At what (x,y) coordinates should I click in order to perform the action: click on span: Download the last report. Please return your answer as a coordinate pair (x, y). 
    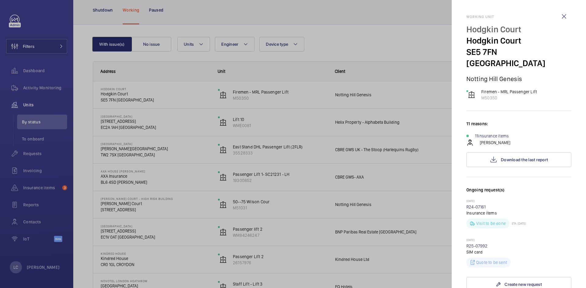
    Looking at the image, I should click on (524, 160).